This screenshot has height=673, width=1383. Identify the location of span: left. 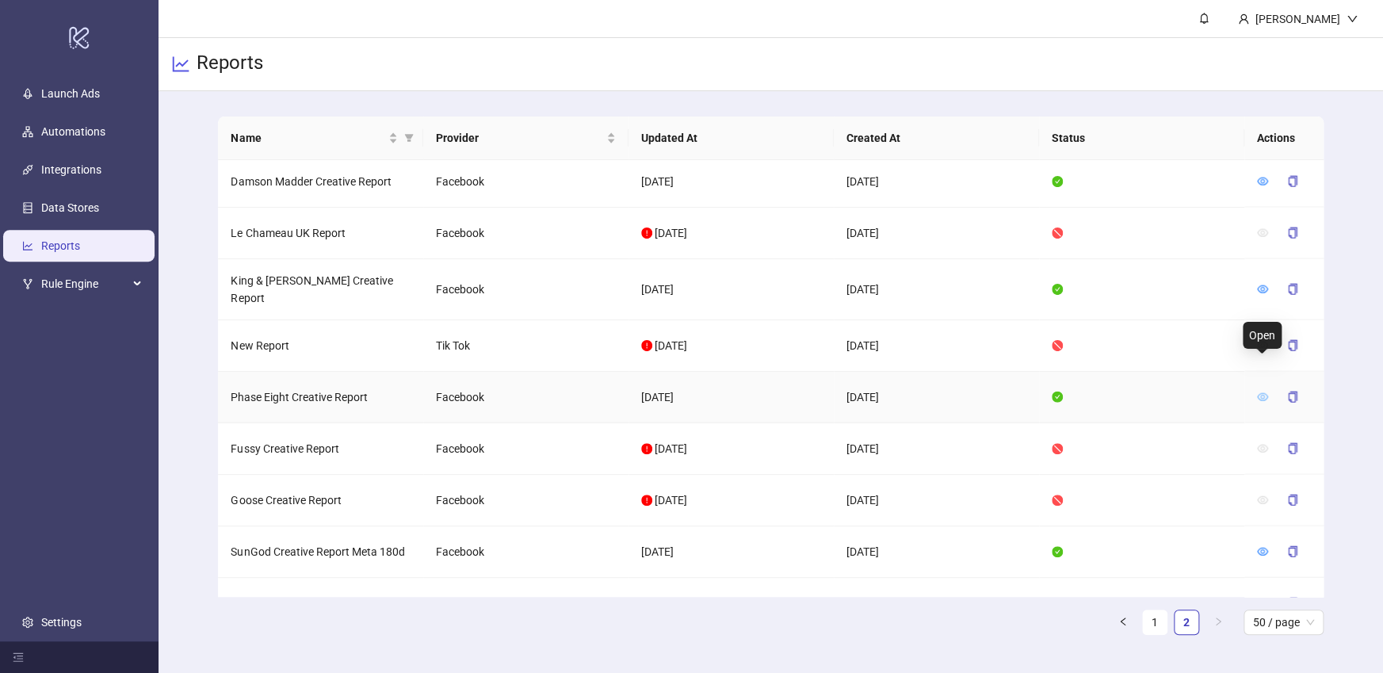
(1123, 621).